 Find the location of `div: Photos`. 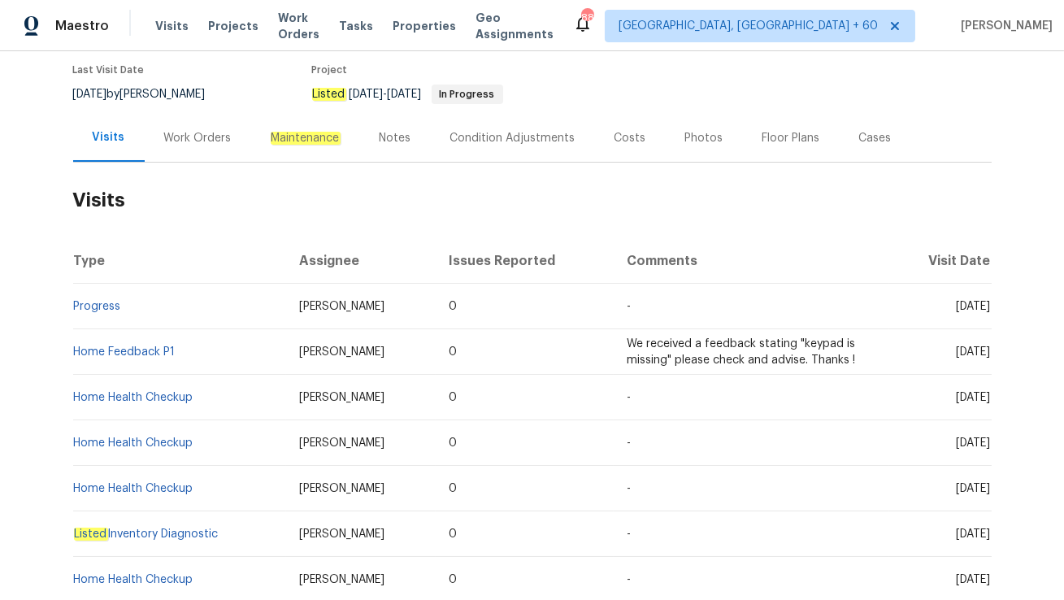

div: Photos is located at coordinates (704, 138).